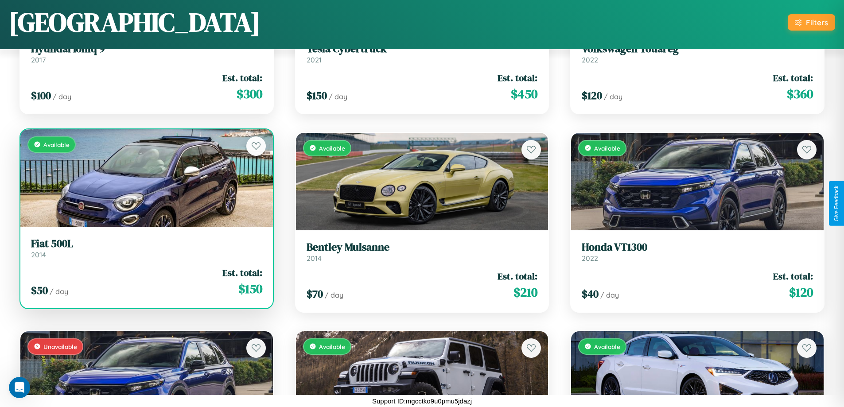 The height and width of the screenshot is (407, 844). What do you see at coordinates (314, 60) in the screenshot?
I see `span: 2021` at bounding box center [314, 60].